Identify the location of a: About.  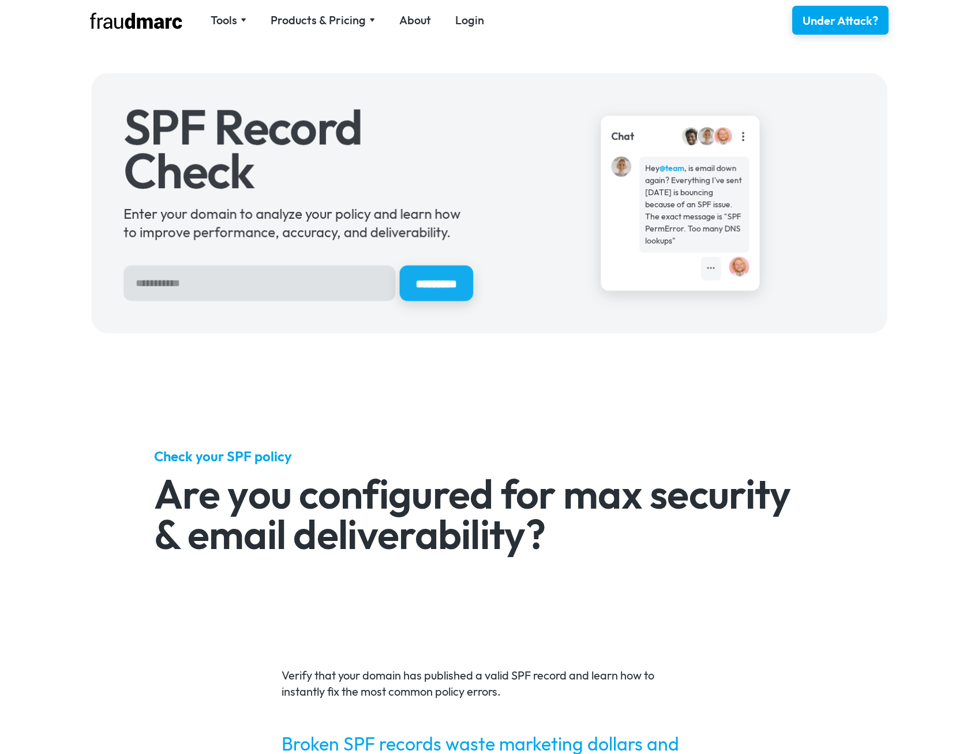
(415, 20).